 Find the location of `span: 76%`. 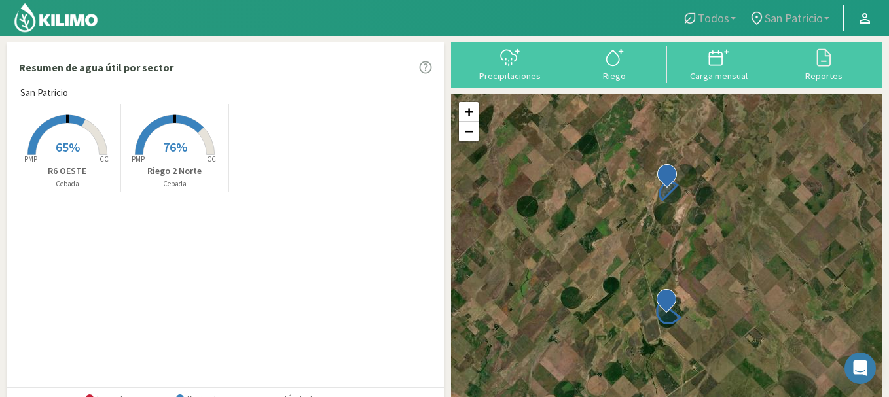

span: 76% is located at coordinates (175, 147).